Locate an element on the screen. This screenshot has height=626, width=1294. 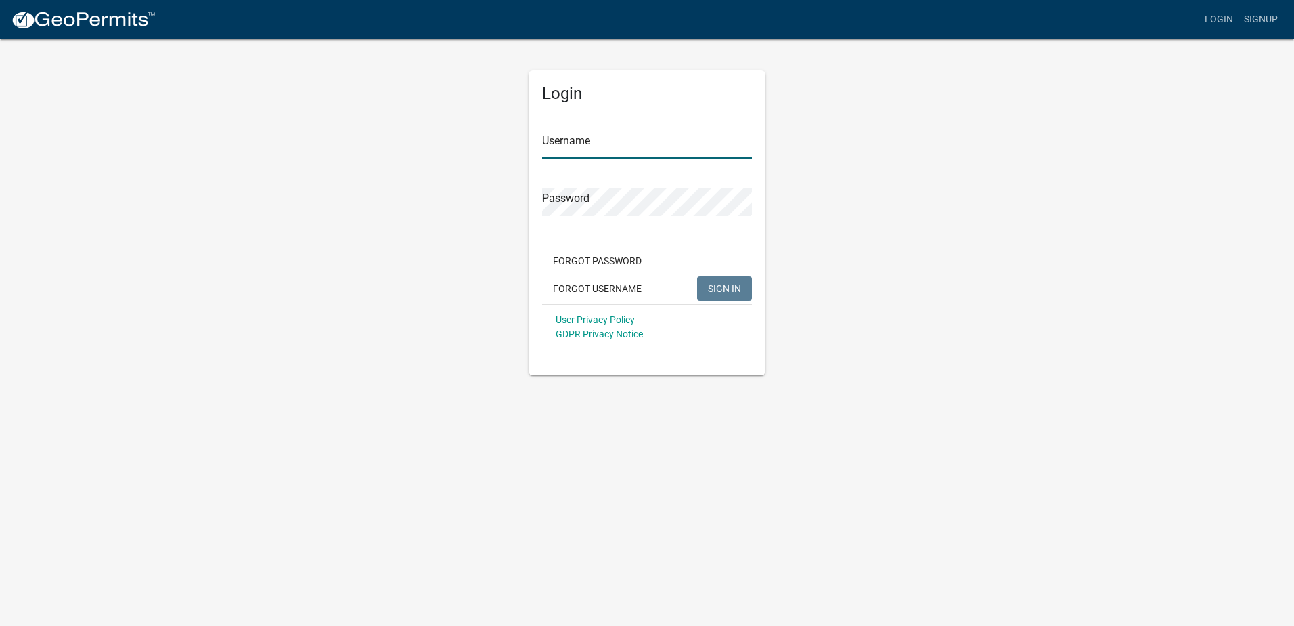
a: Signup is located at coordinates (1261, 20).